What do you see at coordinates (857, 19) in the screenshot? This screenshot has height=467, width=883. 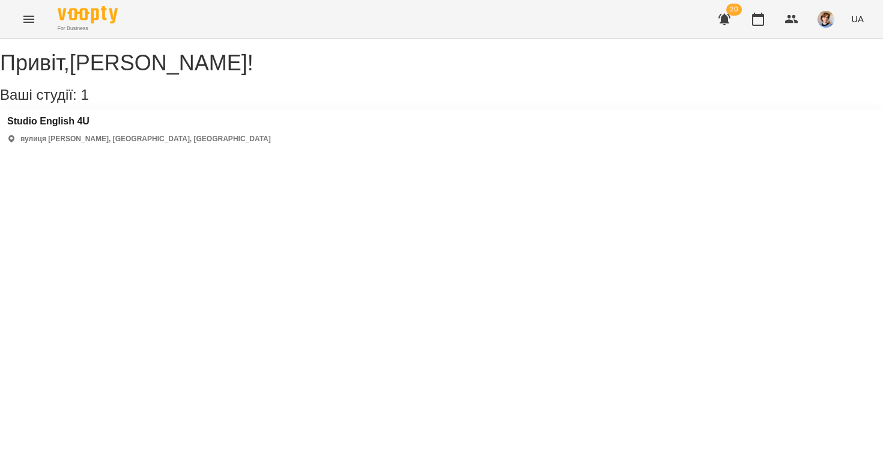 I see `button: UA` at bounding box center [857, 19].